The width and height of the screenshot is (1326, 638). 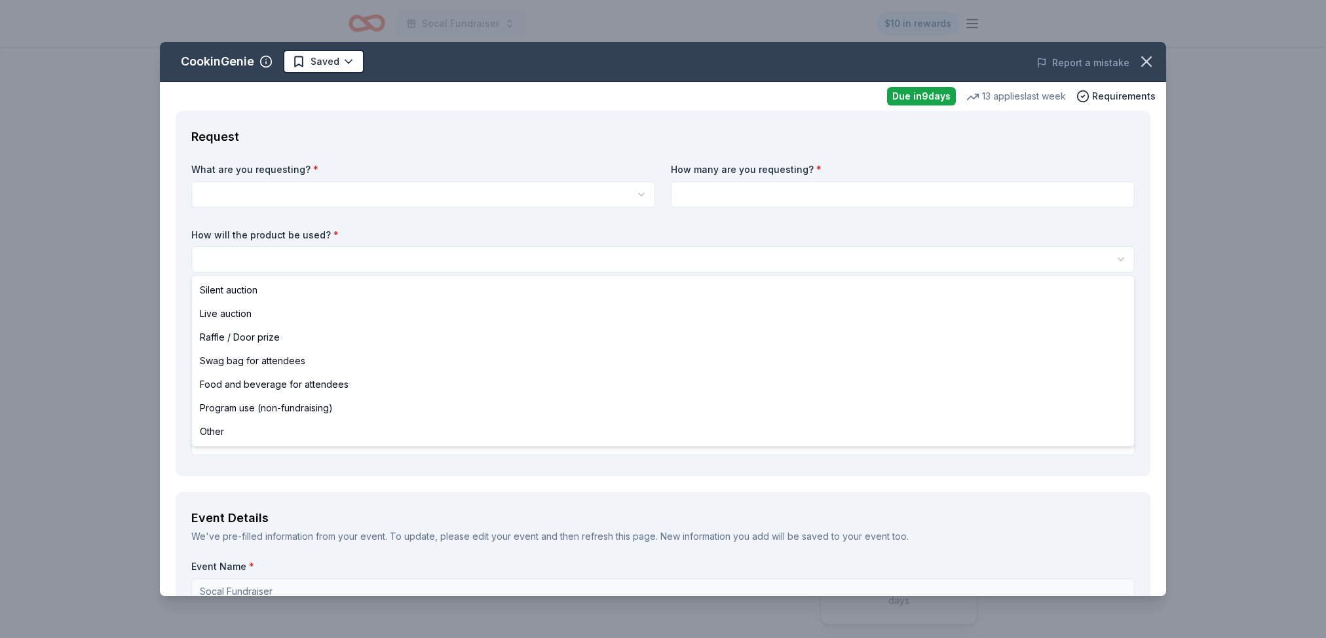 I want to click on span: Socal Fundraiser, so click(x=461, y=24).